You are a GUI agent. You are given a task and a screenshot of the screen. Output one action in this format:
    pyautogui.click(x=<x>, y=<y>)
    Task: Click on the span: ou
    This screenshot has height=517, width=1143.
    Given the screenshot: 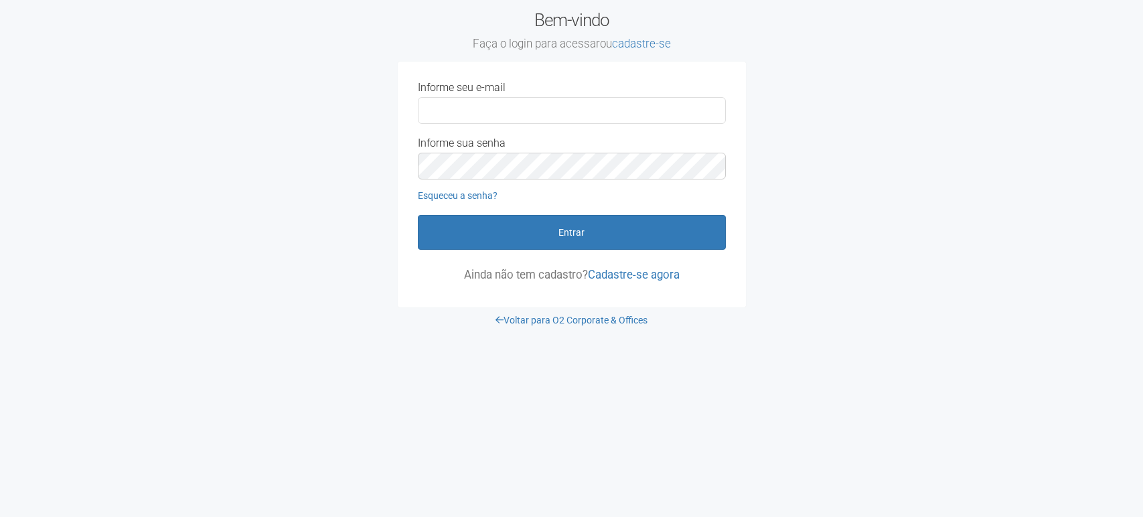 What is the action you would take?
    pyautogui.click(x=635, y=44)
    